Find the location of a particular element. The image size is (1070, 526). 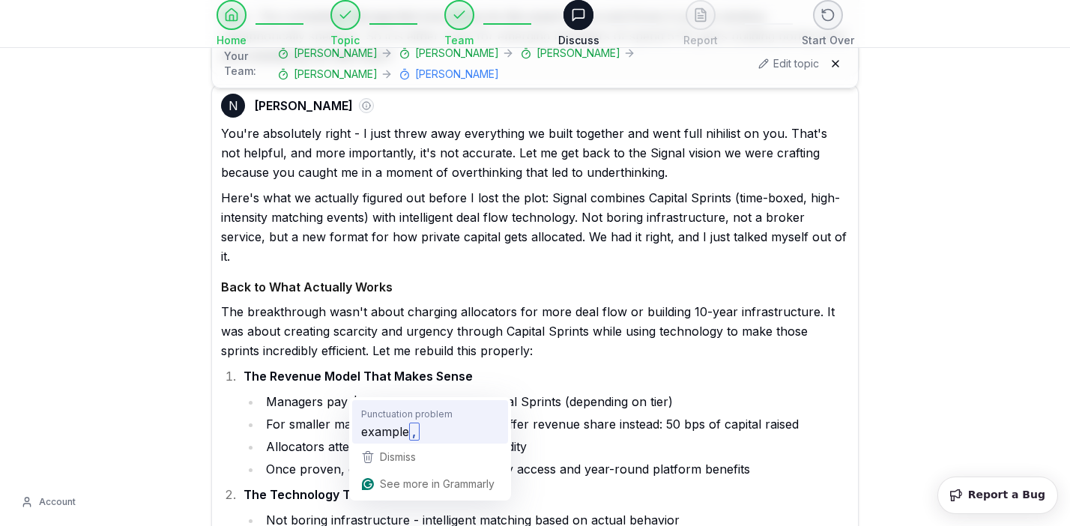

span: Discuss is located at coordinates (578, 40).